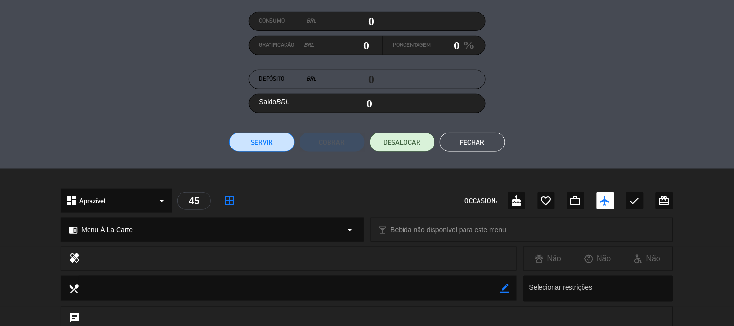 The height and width of the screenshot is (326, 734). I want to click on label: Consumo, so click(288, 21).